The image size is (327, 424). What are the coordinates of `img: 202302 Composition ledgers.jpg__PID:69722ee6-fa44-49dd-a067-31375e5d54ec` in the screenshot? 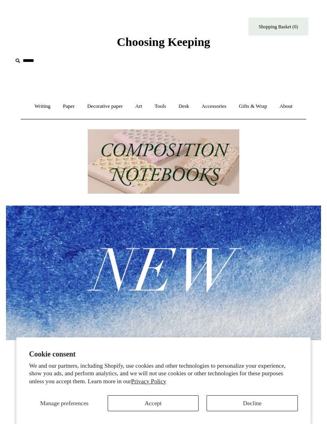 It's located at (164, 162).